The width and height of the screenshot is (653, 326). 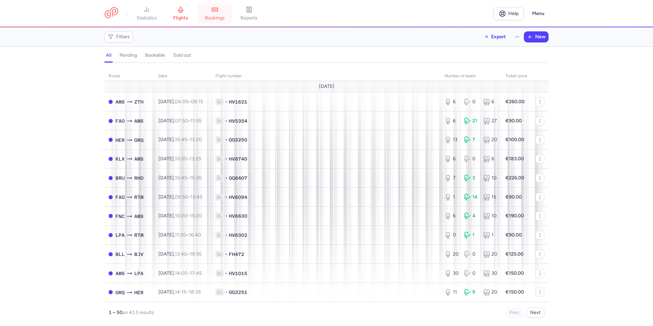 What do you see at coordinates (471, 121) in the screenshot?
I see `div: 21` at bounding box center [471, 121].